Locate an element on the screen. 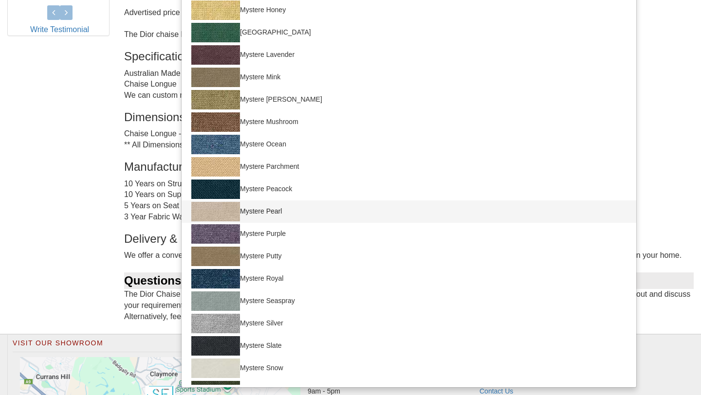 The image size is (701, 395). img: Mystere Pearl is located at coordinates (216, 212).